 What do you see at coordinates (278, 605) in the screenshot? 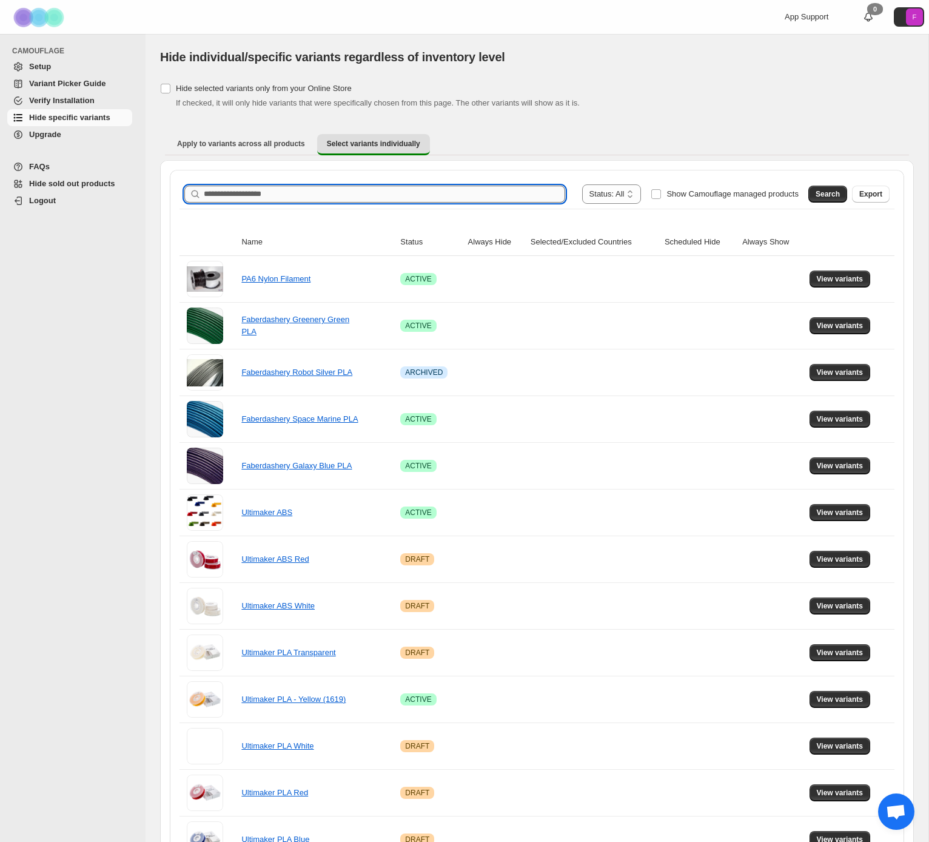
I see `a: Ultimaker ABS White` at bounding box center [278, 605].